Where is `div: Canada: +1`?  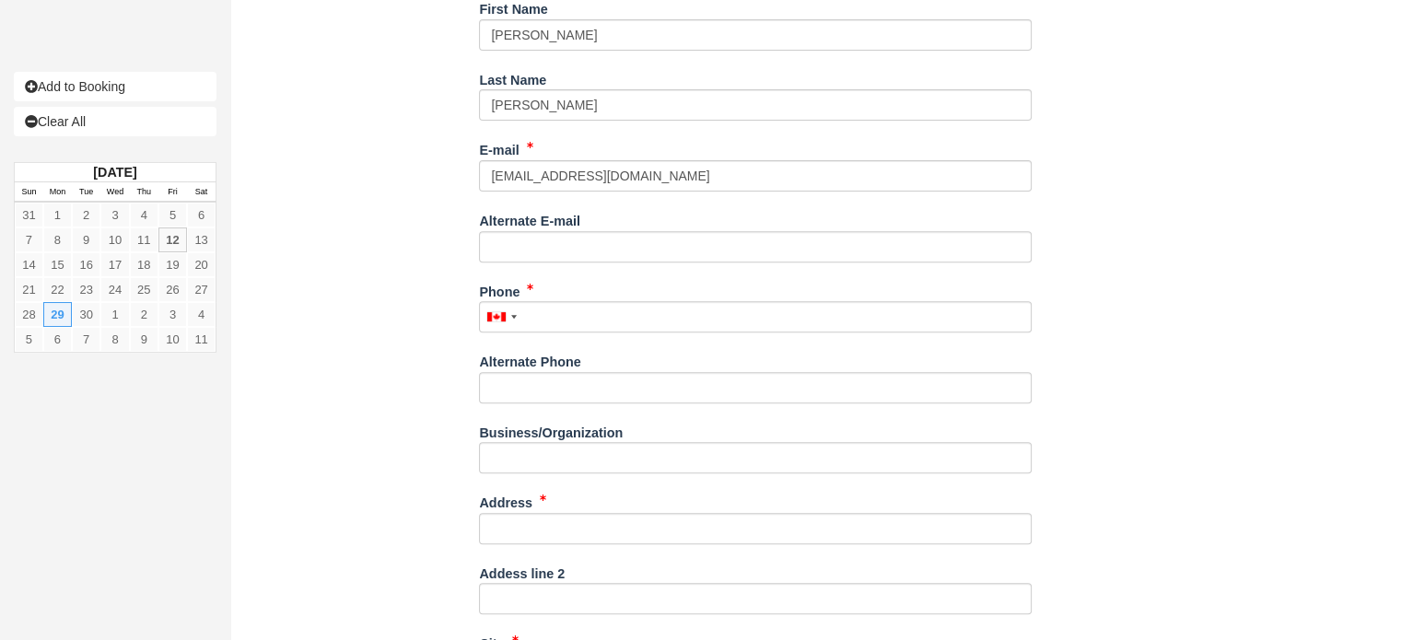
div: Canada: +1 is located at coordinates (501, 317).